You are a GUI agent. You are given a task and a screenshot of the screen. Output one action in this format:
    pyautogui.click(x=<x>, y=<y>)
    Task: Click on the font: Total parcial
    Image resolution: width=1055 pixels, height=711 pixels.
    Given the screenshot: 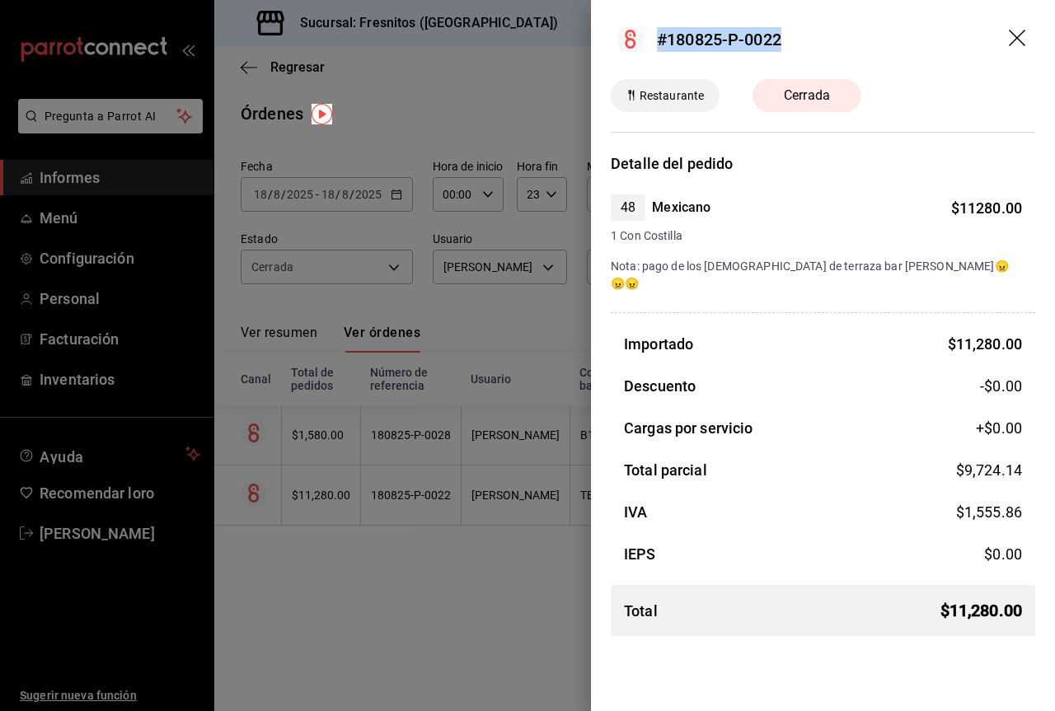 What is the action you would take?
    pyautogui.click(x=665, y=470)
    